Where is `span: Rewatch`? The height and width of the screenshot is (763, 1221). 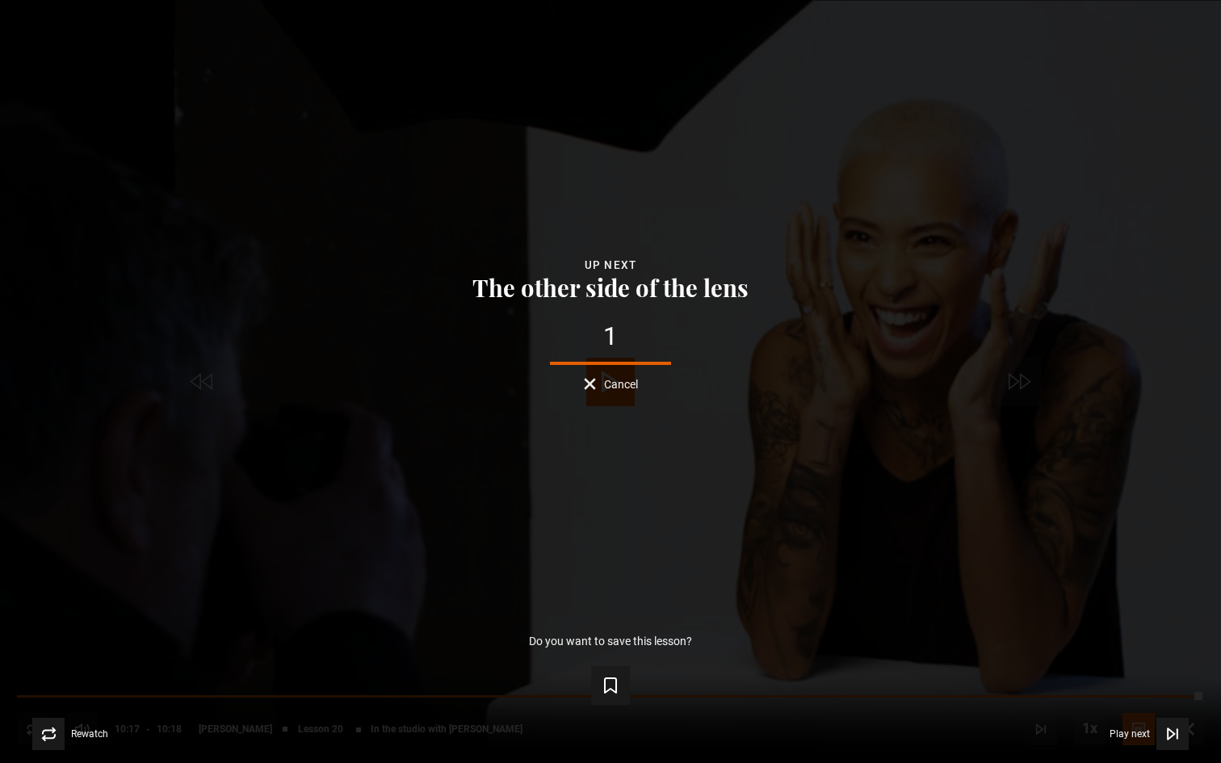
span: Rewatch is located at coordinates (90, 734).